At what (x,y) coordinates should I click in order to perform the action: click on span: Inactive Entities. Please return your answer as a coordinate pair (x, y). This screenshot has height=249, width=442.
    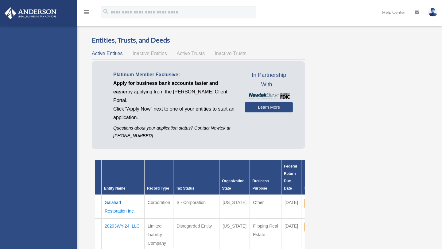
    Looking at the image, I should click on (150, 53).